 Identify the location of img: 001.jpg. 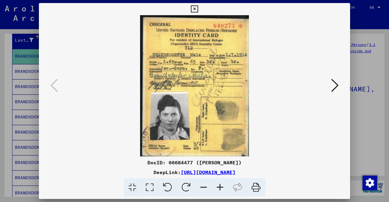
(194, 86).